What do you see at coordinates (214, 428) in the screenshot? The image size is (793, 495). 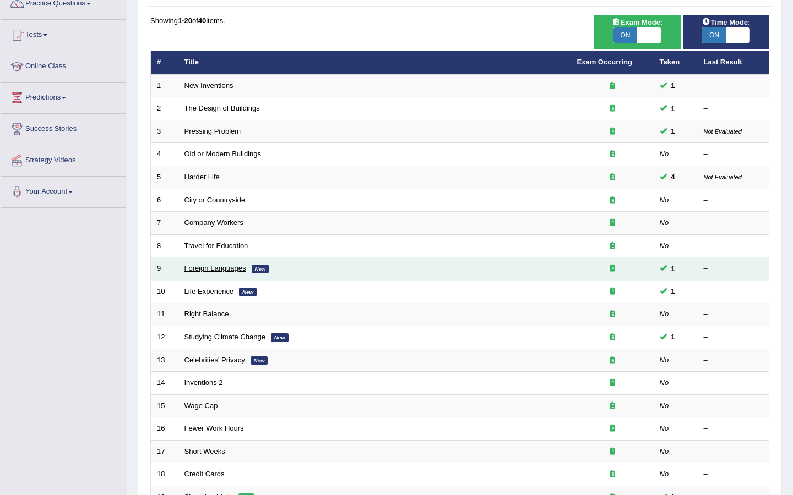 I see `a: Fewer Work Hours` at bounding box center [214, 428].